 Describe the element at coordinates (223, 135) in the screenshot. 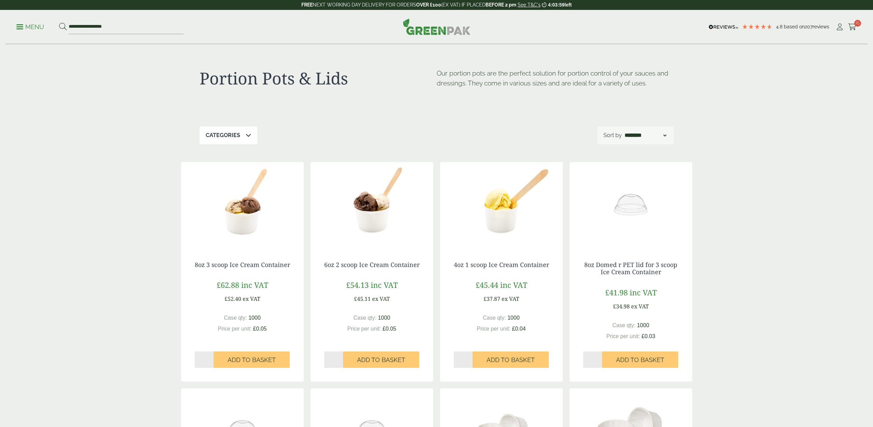

I see `p: Categories` at that location.